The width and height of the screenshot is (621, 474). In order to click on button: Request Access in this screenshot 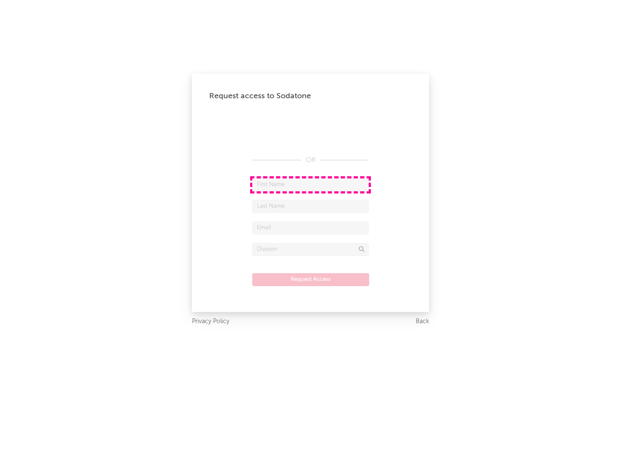, I will do `click(310, 280)`.